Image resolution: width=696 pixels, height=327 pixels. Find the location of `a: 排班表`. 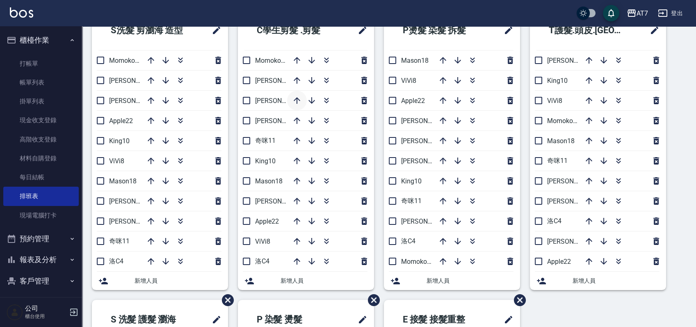

a: 排班表 is located at coordinates (41, 196).